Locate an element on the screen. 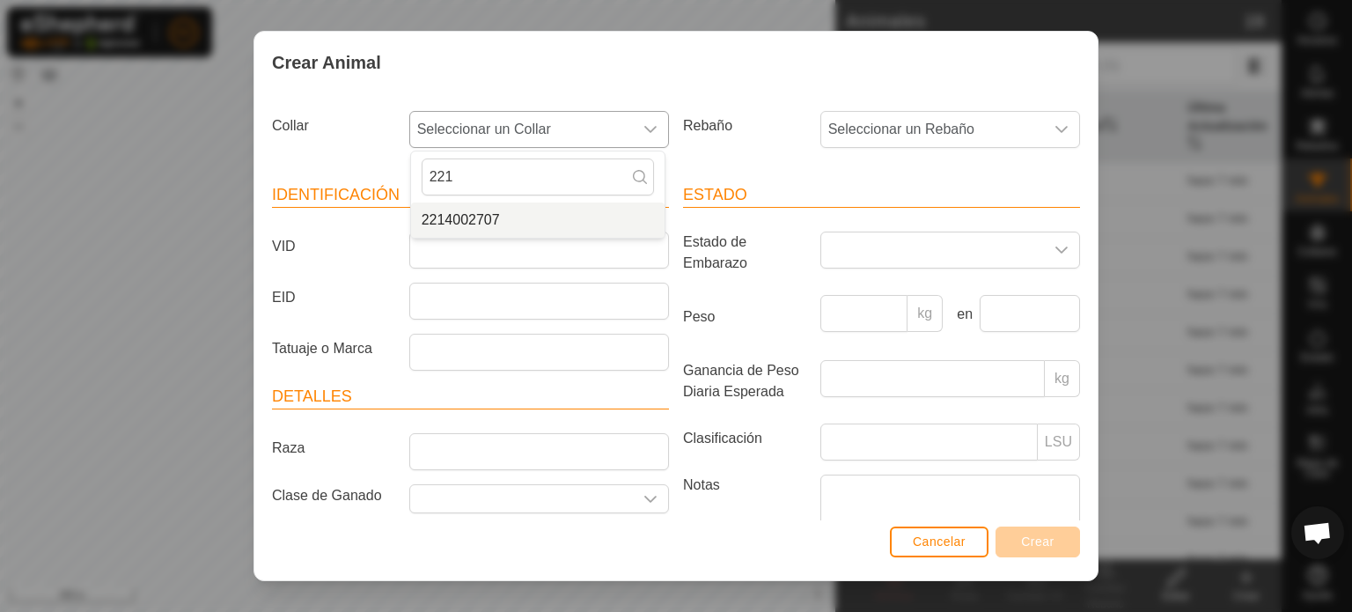 The width and height of the screenshot is (1352, 612). label: Notas is located at coordinates (745, 524).